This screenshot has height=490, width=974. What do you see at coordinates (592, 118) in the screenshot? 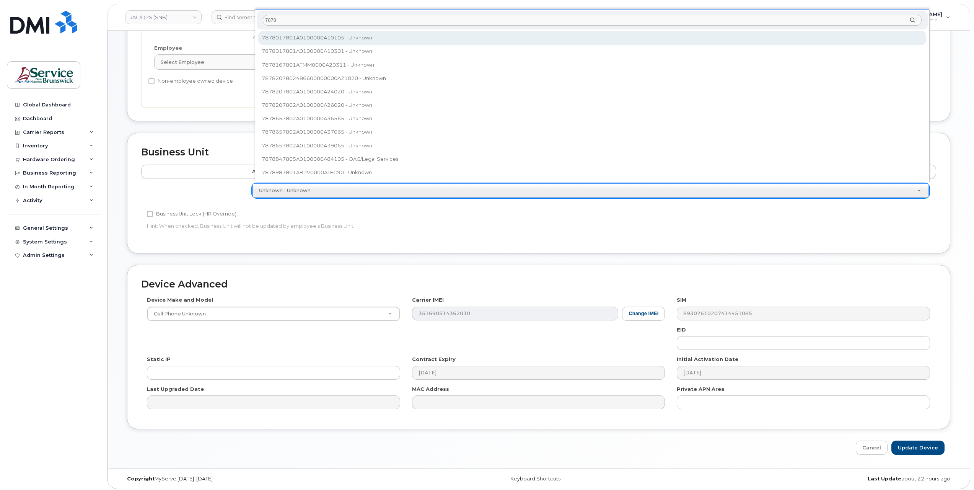
I see `div: 7878657802A0100000A36565 - Unknown` at bounding box center [592, 118].